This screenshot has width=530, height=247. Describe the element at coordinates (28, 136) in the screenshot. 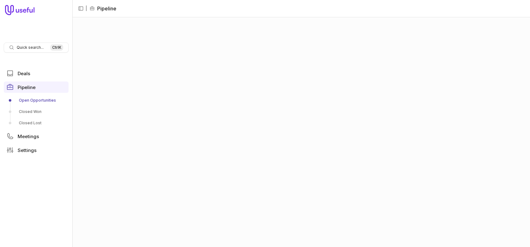

I see `span: Meetings` at that location.